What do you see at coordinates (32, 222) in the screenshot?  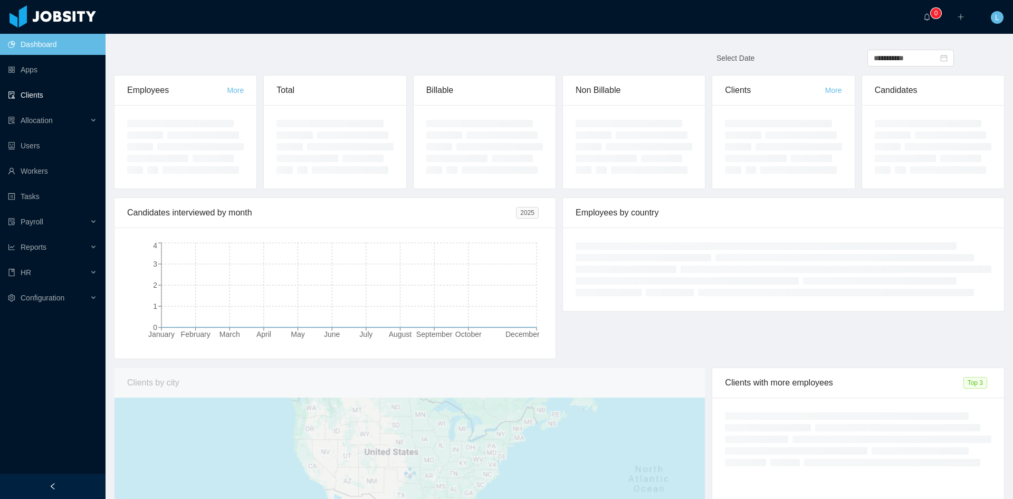 I see `span: Payroll` at bounding box center [32, 222].